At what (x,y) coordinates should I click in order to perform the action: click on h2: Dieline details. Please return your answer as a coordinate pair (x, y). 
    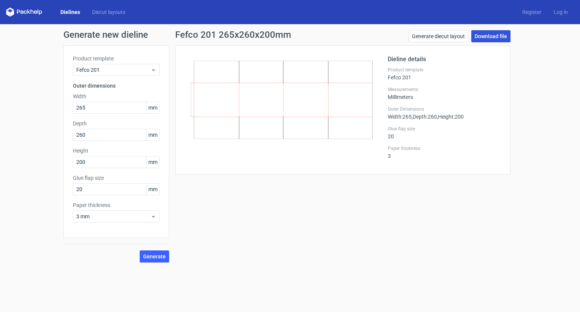
    Looking at the image, I should click on (444, 59).